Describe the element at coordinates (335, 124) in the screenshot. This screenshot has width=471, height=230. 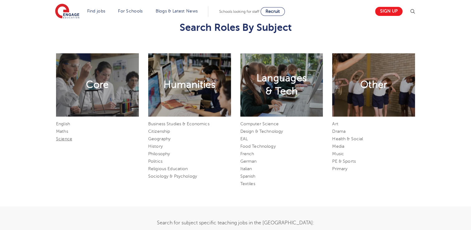
I see `a: Art` at that location.